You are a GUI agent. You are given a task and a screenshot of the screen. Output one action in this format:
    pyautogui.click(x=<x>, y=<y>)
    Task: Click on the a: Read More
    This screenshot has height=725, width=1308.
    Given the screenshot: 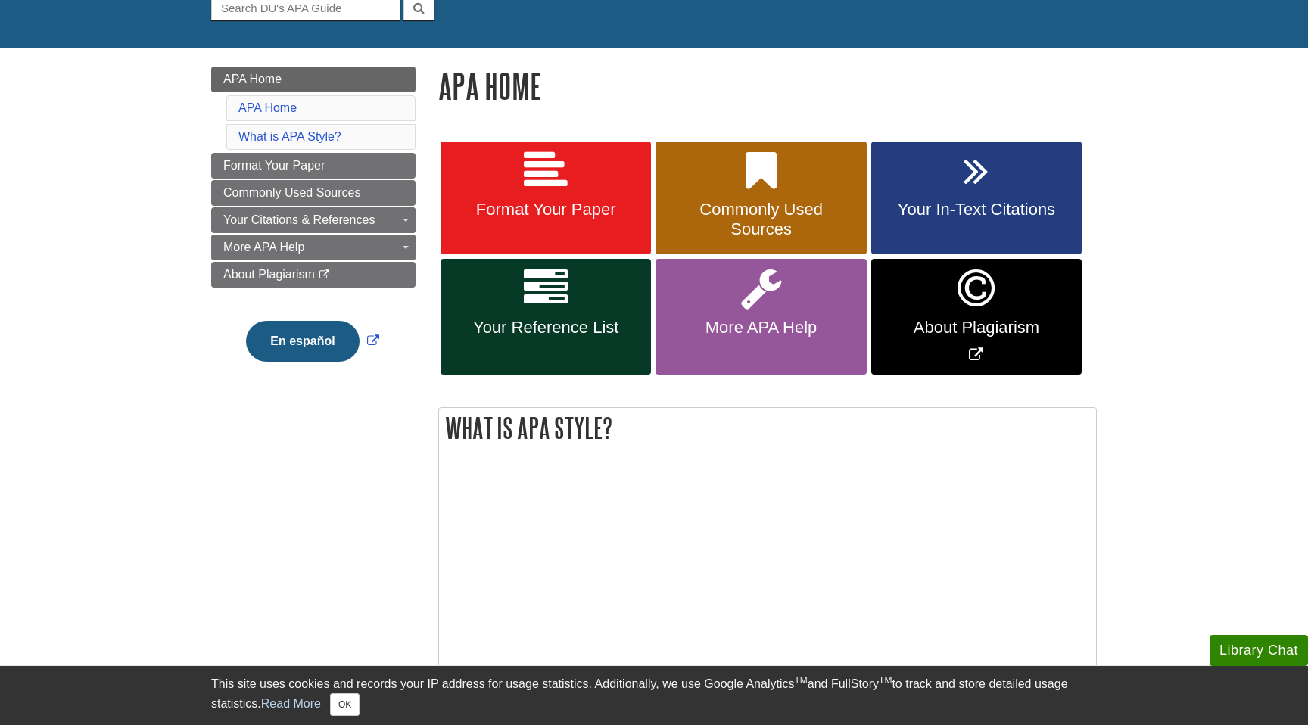 What is the action you would take?
    pyautogui.click(x=291, y=703)
    